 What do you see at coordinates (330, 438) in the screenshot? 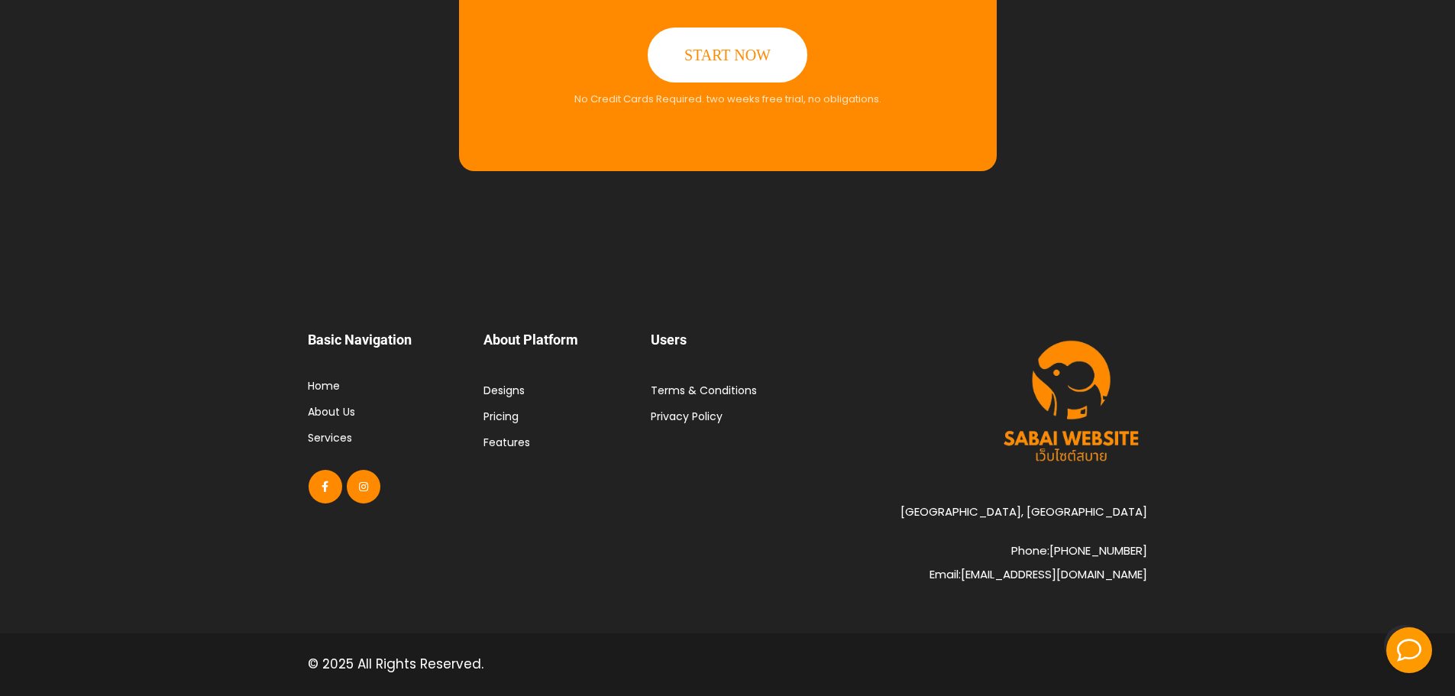
I see `a: Services` at bounding box center [330, 438].